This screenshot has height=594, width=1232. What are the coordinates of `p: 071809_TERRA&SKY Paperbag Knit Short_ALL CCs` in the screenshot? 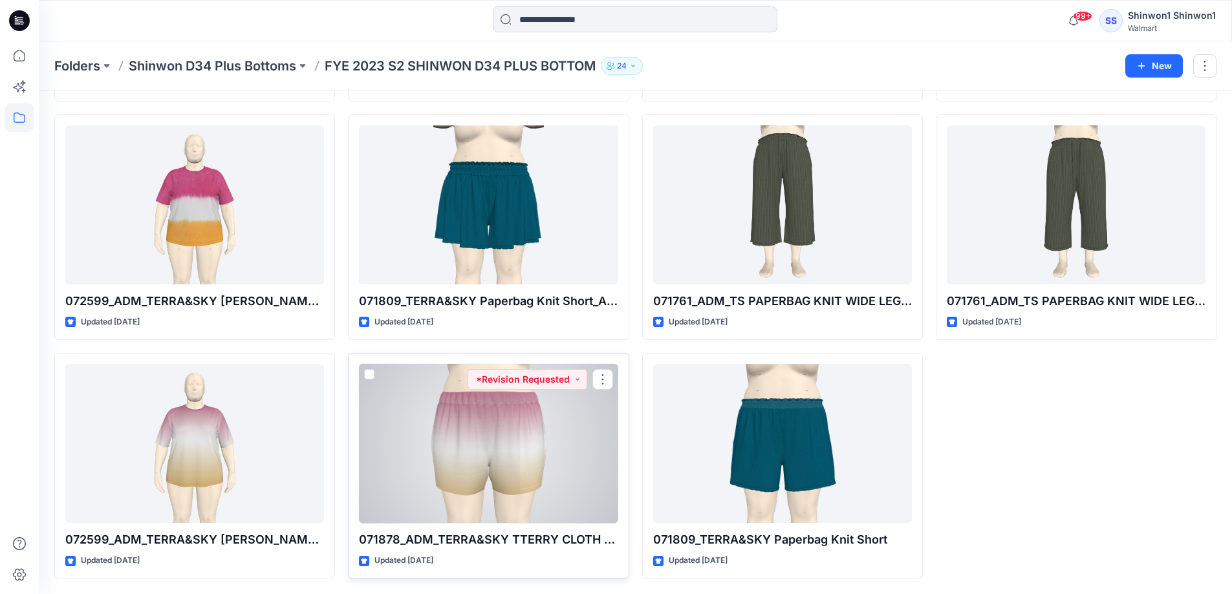 It's located at (488, 301).